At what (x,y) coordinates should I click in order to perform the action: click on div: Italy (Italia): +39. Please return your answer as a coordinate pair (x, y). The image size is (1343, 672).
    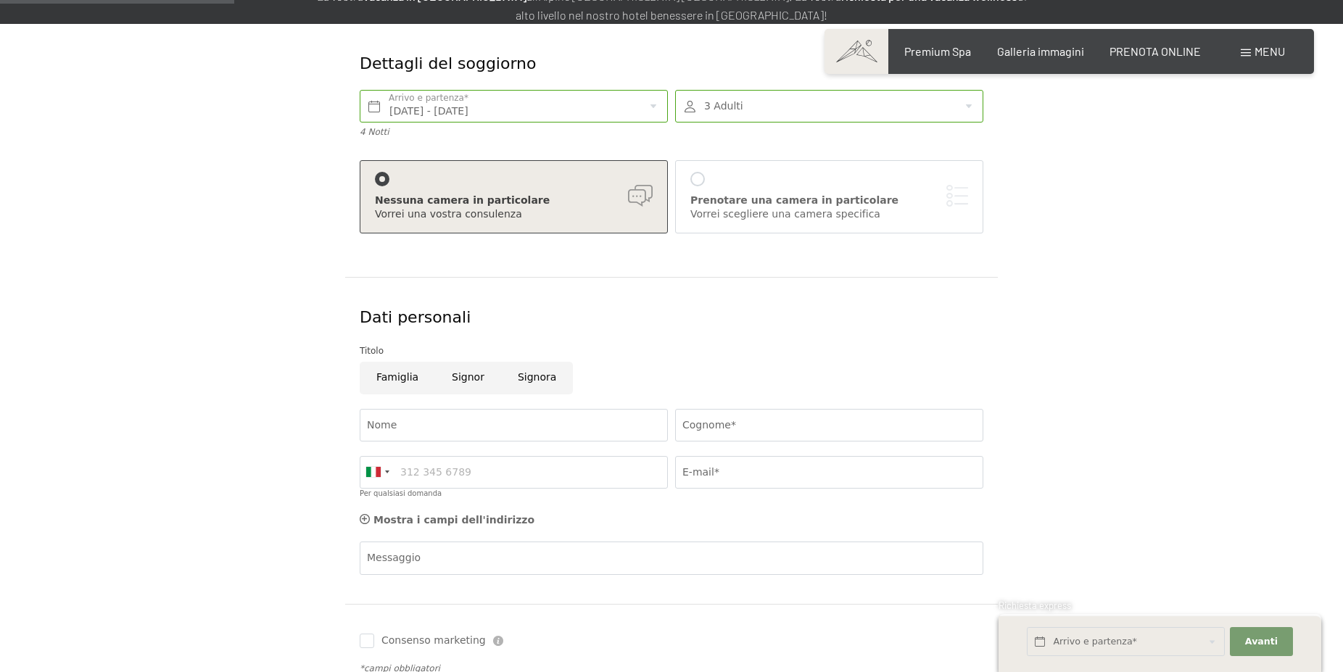
    Looking at the image, I should click on (377, 472).